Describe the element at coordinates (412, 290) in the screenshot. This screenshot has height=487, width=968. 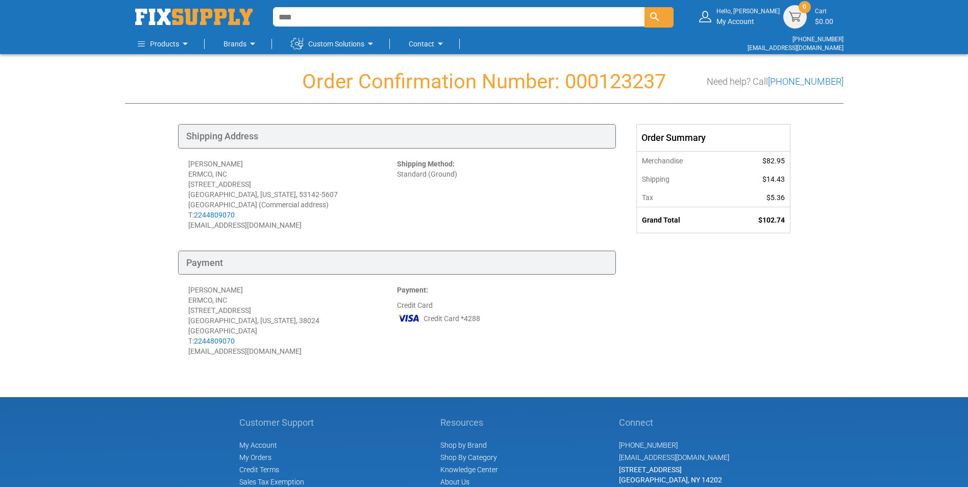
I see `strong: Payment:` at that location.